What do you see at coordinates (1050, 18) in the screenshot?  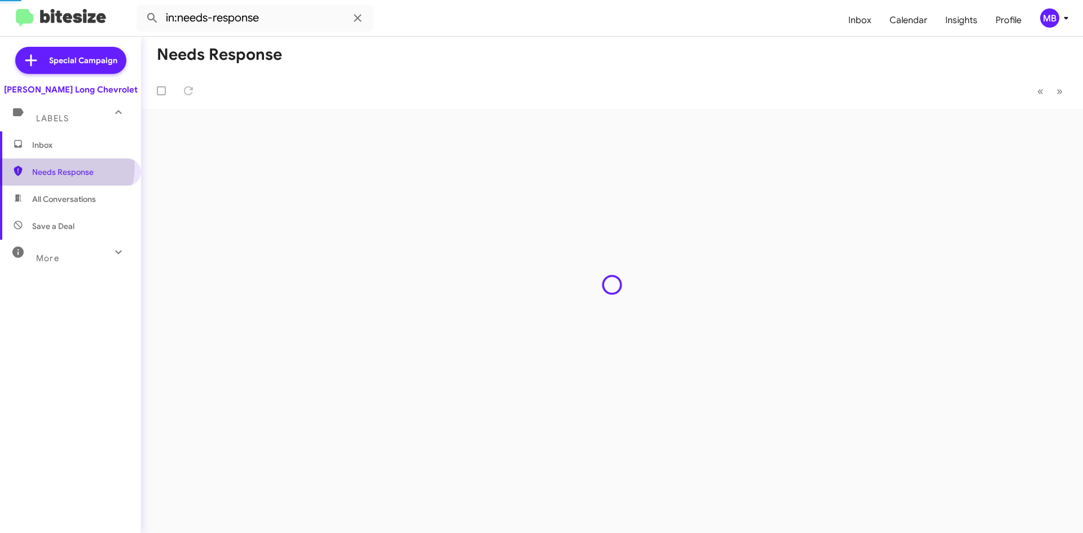 I see `div: MB` at bounding box center [1050, 18].